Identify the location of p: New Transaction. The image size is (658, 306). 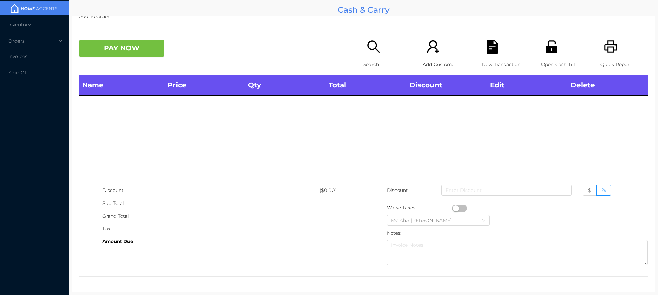
(505, 64).